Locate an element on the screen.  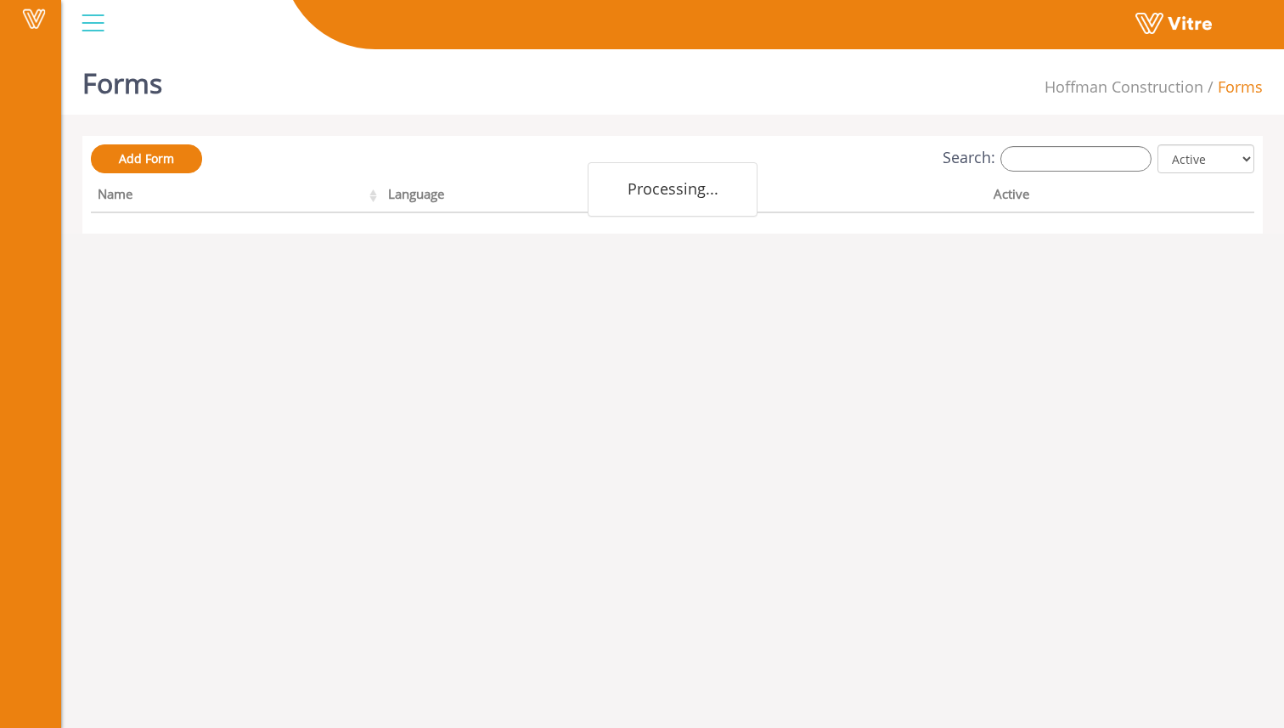
label: Search: is located at coordinates (1047, 159).